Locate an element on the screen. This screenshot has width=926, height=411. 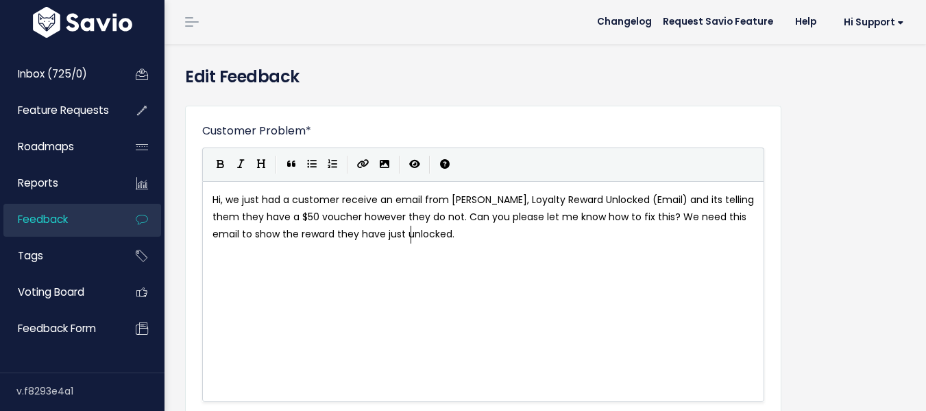
label: Customer Problem is located at coordinates (256, 131).